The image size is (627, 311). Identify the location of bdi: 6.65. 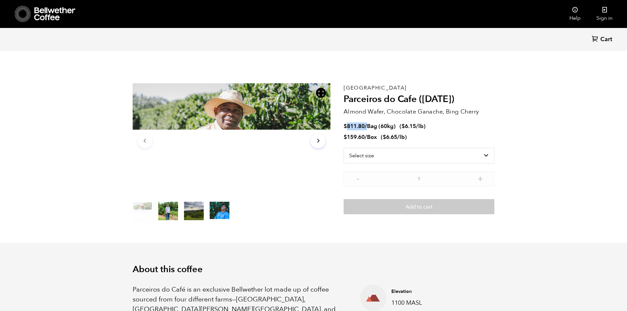
(390, 137).